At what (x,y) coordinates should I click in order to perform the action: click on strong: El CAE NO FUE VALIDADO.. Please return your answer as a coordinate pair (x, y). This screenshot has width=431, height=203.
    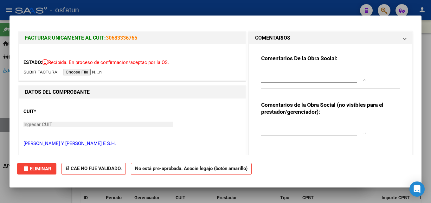
    Looking at the image, I should click on (93, 169).